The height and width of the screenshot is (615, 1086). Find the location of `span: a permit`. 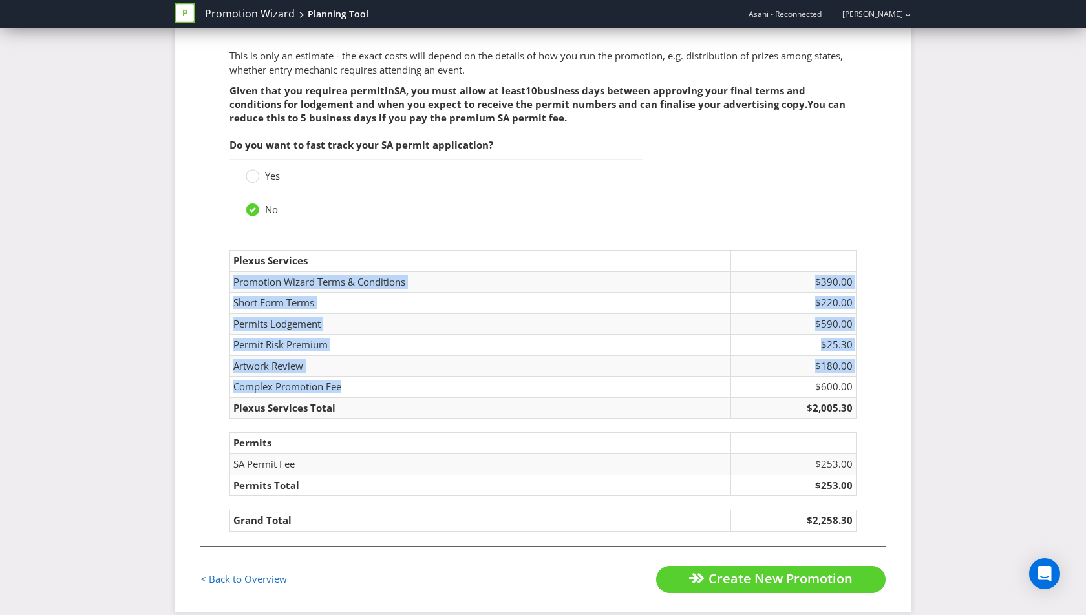

span: a permit is located at coordinates (363, 90).